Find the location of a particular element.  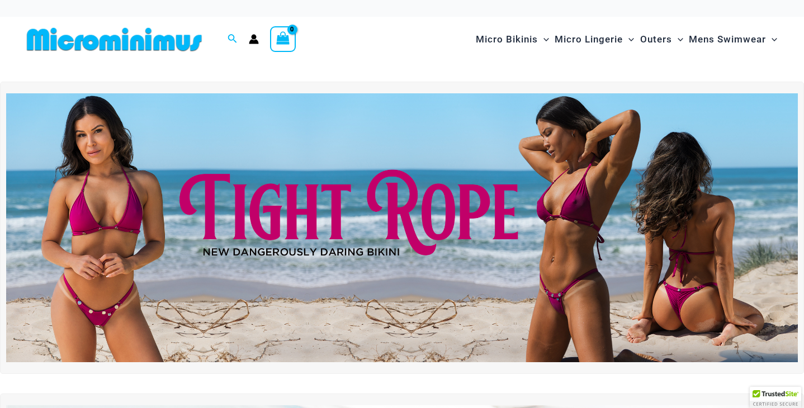

img: Tight Rope Pink Bikini is located at coordinates (402, 228).